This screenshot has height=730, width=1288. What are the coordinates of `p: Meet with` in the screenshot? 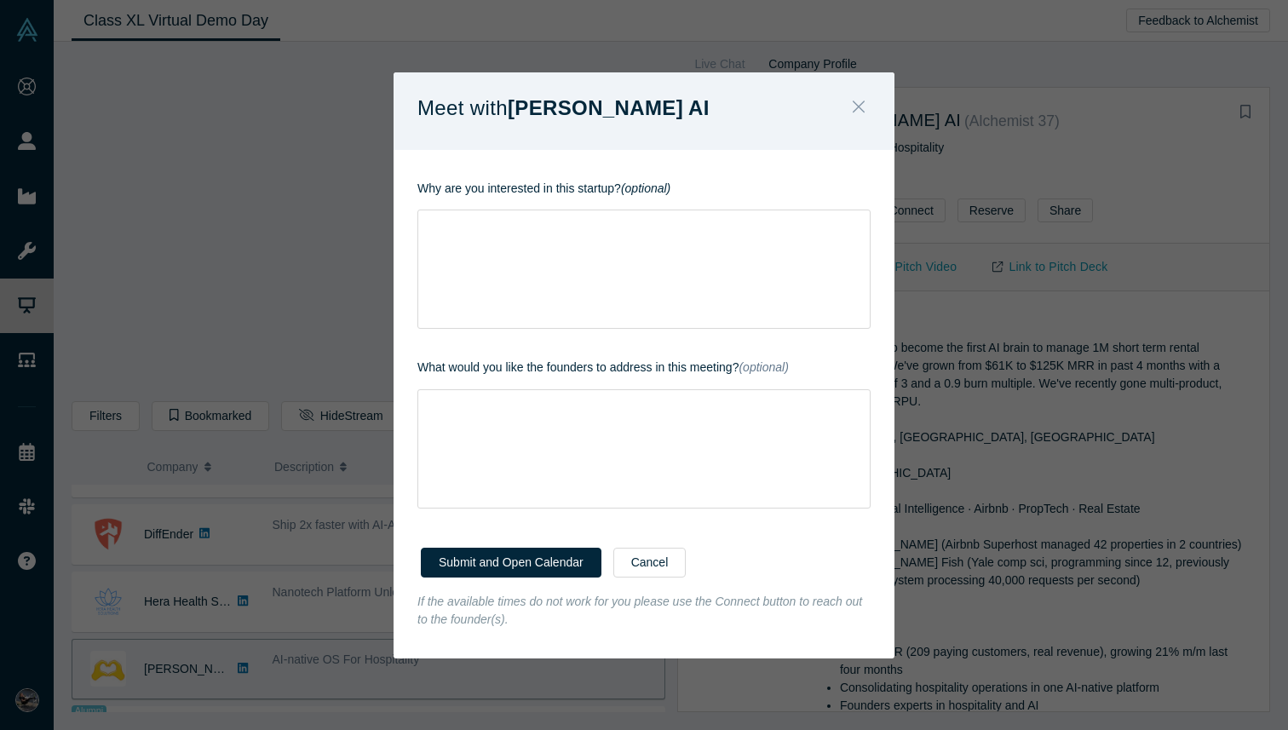 It's located at (563, 108).